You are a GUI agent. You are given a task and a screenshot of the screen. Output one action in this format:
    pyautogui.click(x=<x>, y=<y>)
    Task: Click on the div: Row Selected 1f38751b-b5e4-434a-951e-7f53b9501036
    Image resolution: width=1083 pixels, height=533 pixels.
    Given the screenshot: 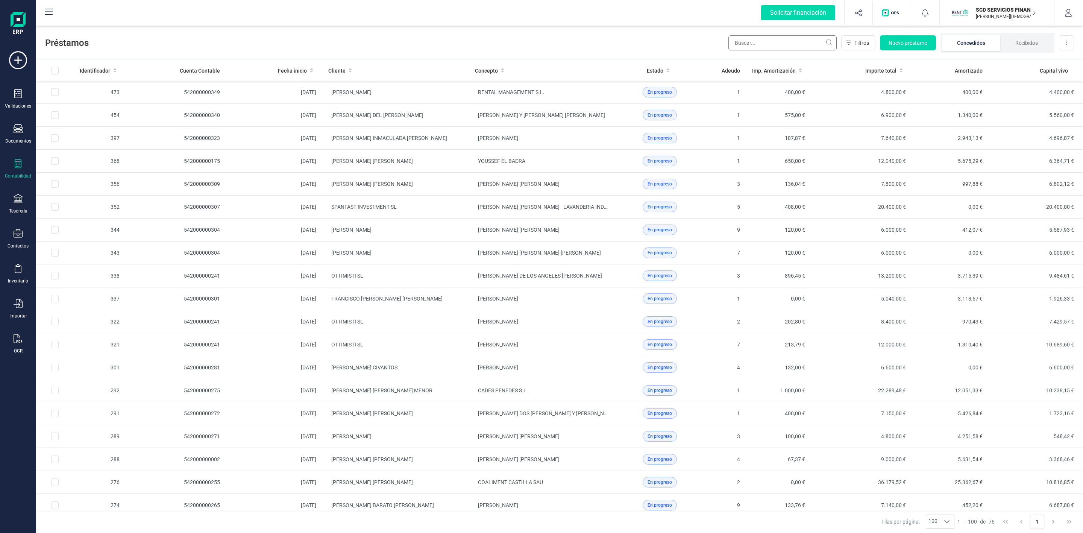 What is the action you would take?
    pyautogui.click(x=55, y=459)
    